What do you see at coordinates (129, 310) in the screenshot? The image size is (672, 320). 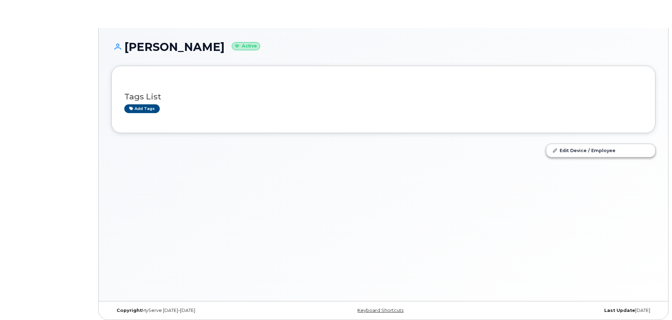 I see `strong: Copyright` at bounding box center [129, 310].